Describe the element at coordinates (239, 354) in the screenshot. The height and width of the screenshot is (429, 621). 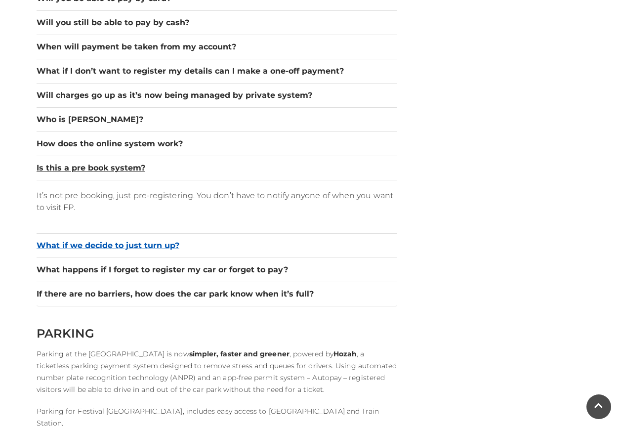
I see `strong: simpler, faster and greener` at that location.